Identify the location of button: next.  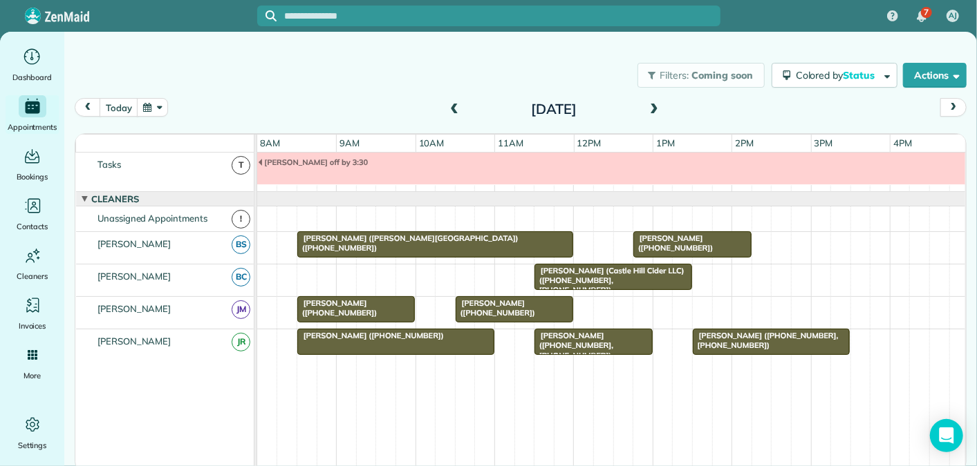
(953, 107).